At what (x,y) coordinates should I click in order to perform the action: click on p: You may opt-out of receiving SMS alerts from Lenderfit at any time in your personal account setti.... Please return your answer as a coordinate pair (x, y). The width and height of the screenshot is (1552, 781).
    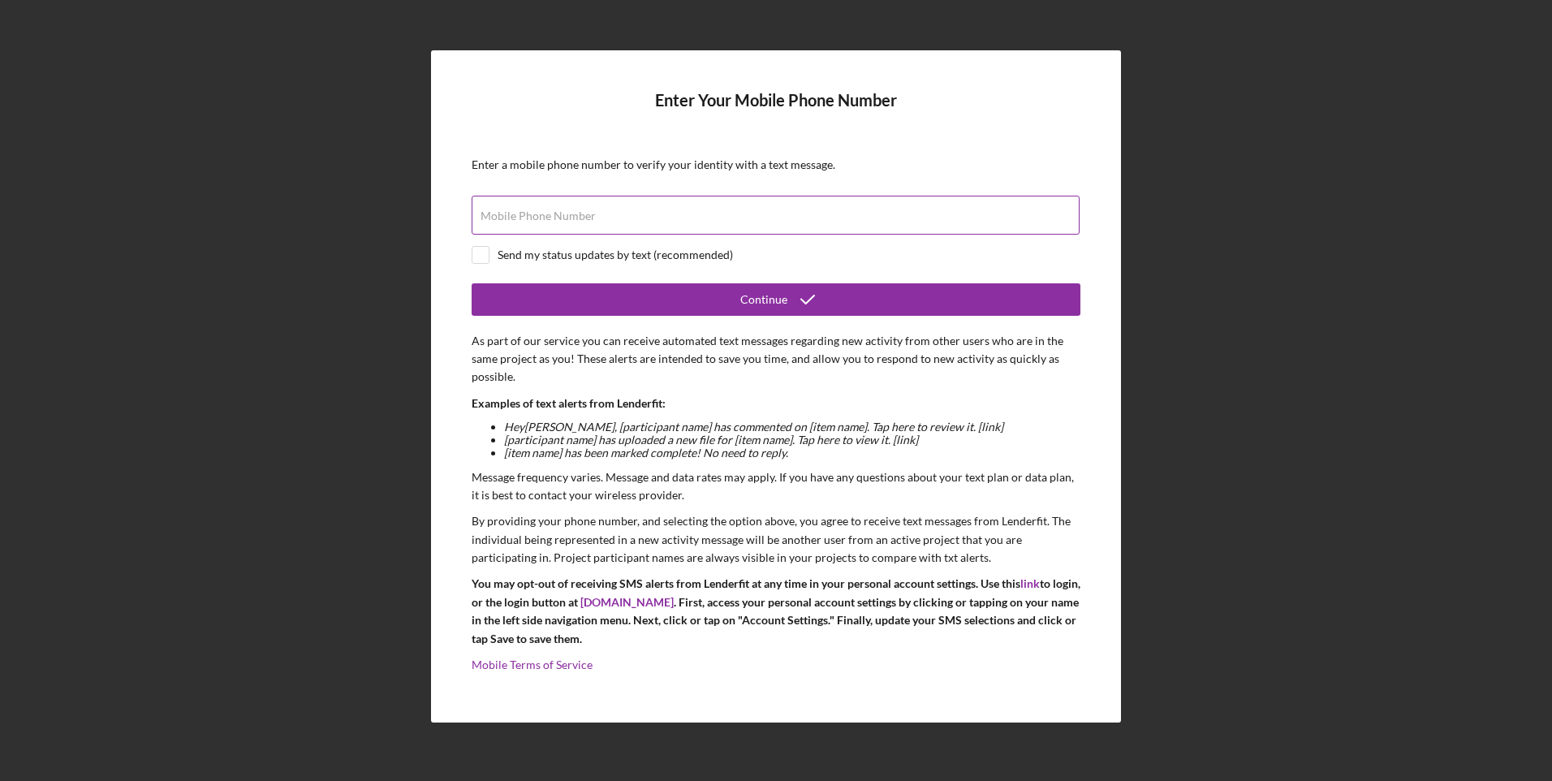
    Looking at the image, I should click on (776, 611).